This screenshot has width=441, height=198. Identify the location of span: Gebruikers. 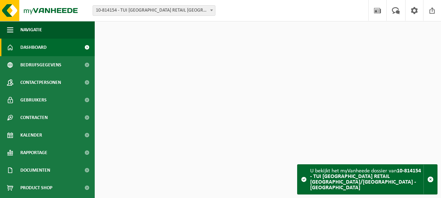
(33, 100).